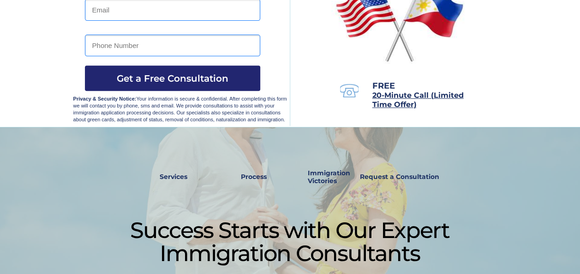 The width and height of the screenshot is (580, 274). Describe the element at coordinates (172, 78) in the screenshot. I see `button: Get a Free Consultation` at that location.